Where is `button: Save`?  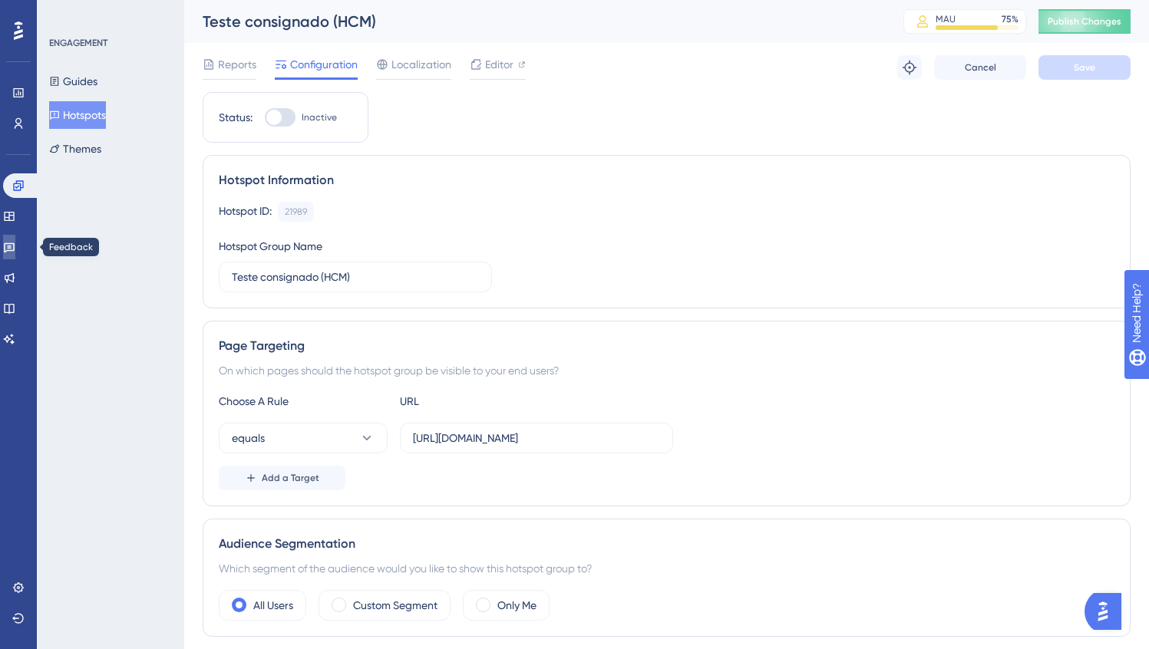 button: Save is located at coordinates (1085, 68).